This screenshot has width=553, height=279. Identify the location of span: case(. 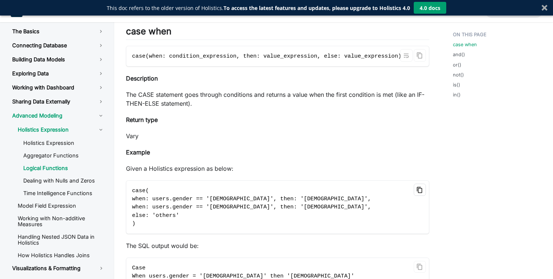
(141, 190).